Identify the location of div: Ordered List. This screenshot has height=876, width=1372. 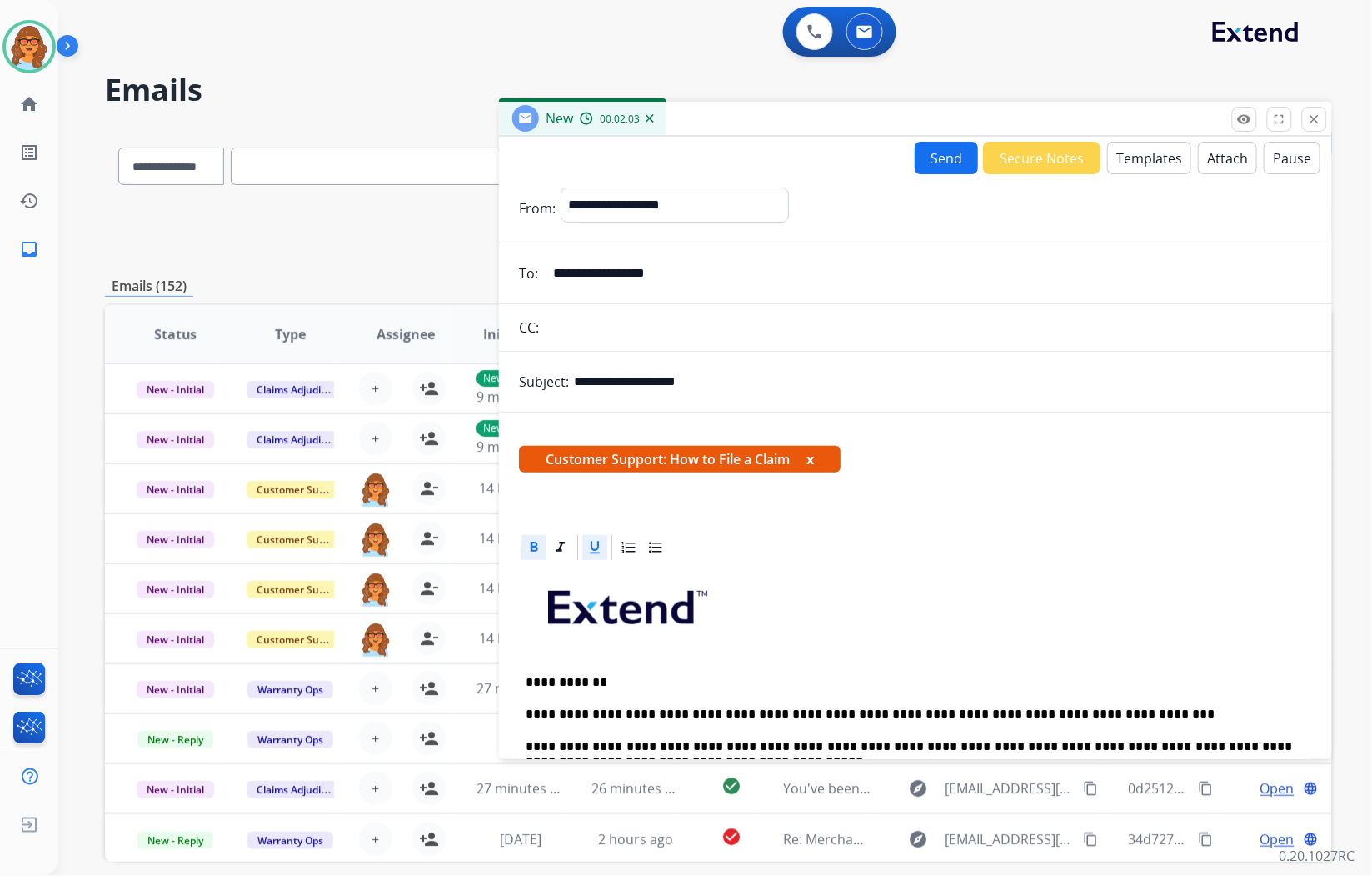
(629, 548).